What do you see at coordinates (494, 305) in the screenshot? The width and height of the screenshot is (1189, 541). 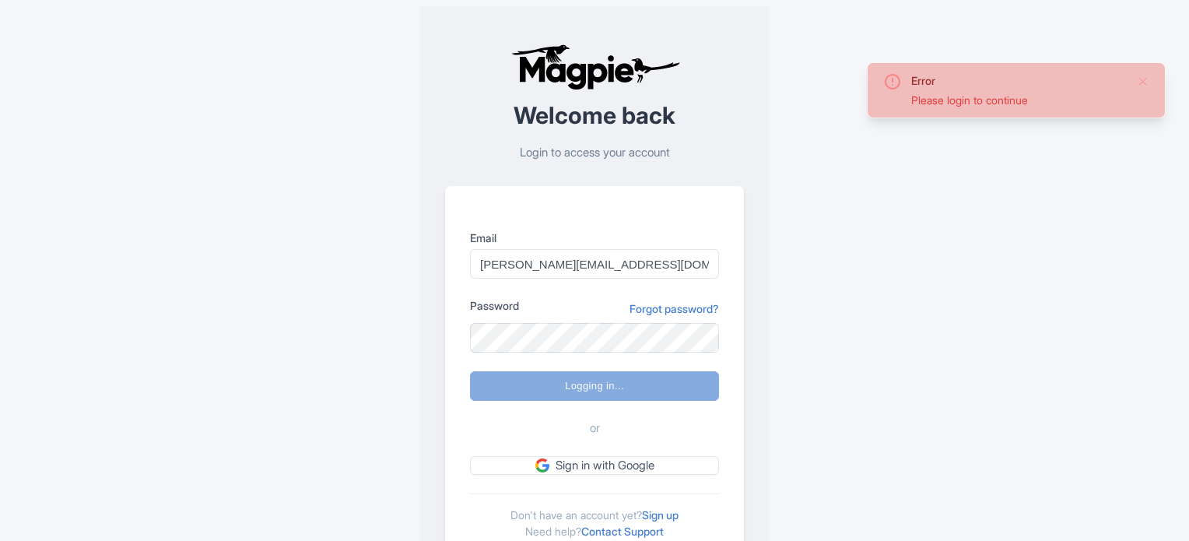 I see `label: Password` at bounding box center [494, 305].